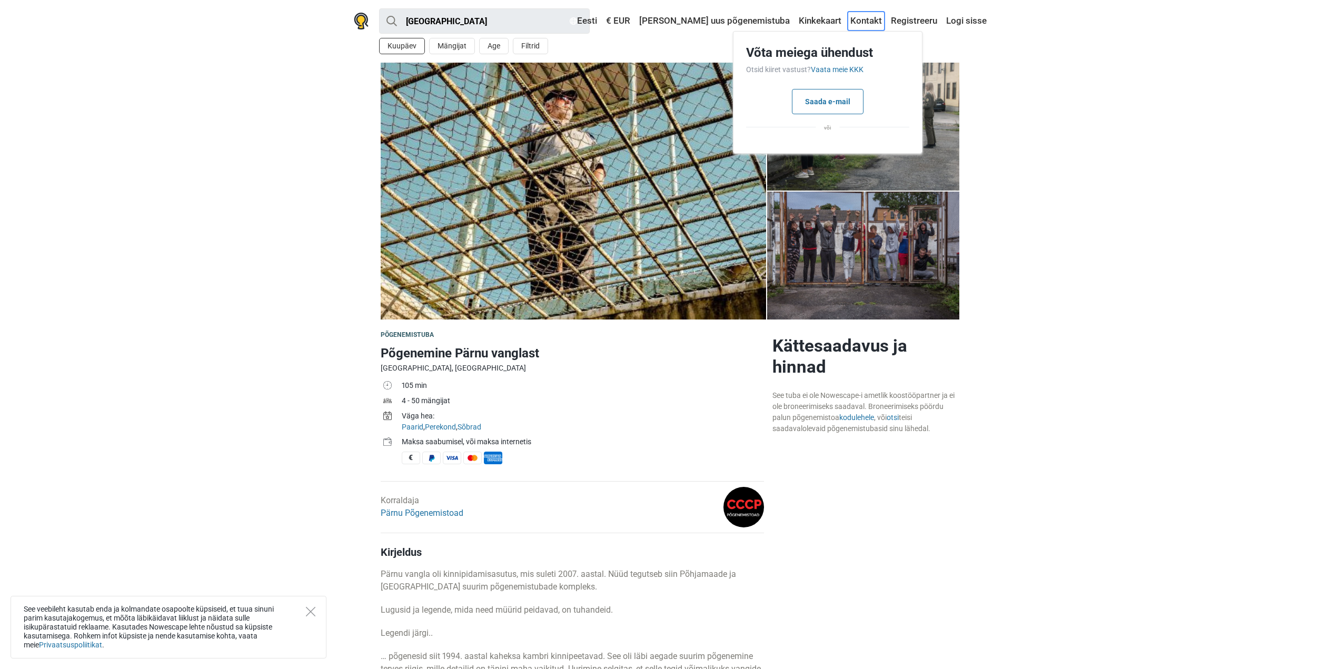 This screenshot has width=1340, height=669. Describe the element at coordinates (572, 552) in the screenshot. I see `h4: Kirjeldus` at that location.